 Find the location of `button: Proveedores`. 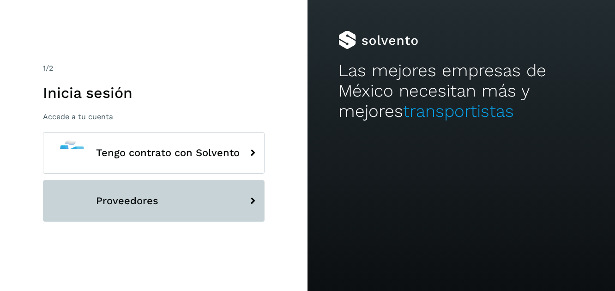

button: Proveedores is located at coordinates (154, 201).